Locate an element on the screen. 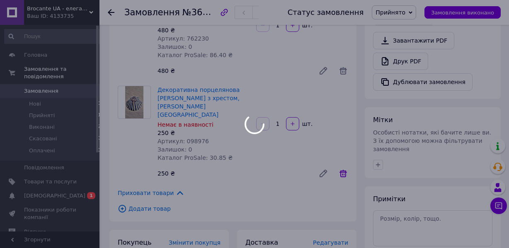  span: Показники роботи компанії is located at coordinates (50, 214).